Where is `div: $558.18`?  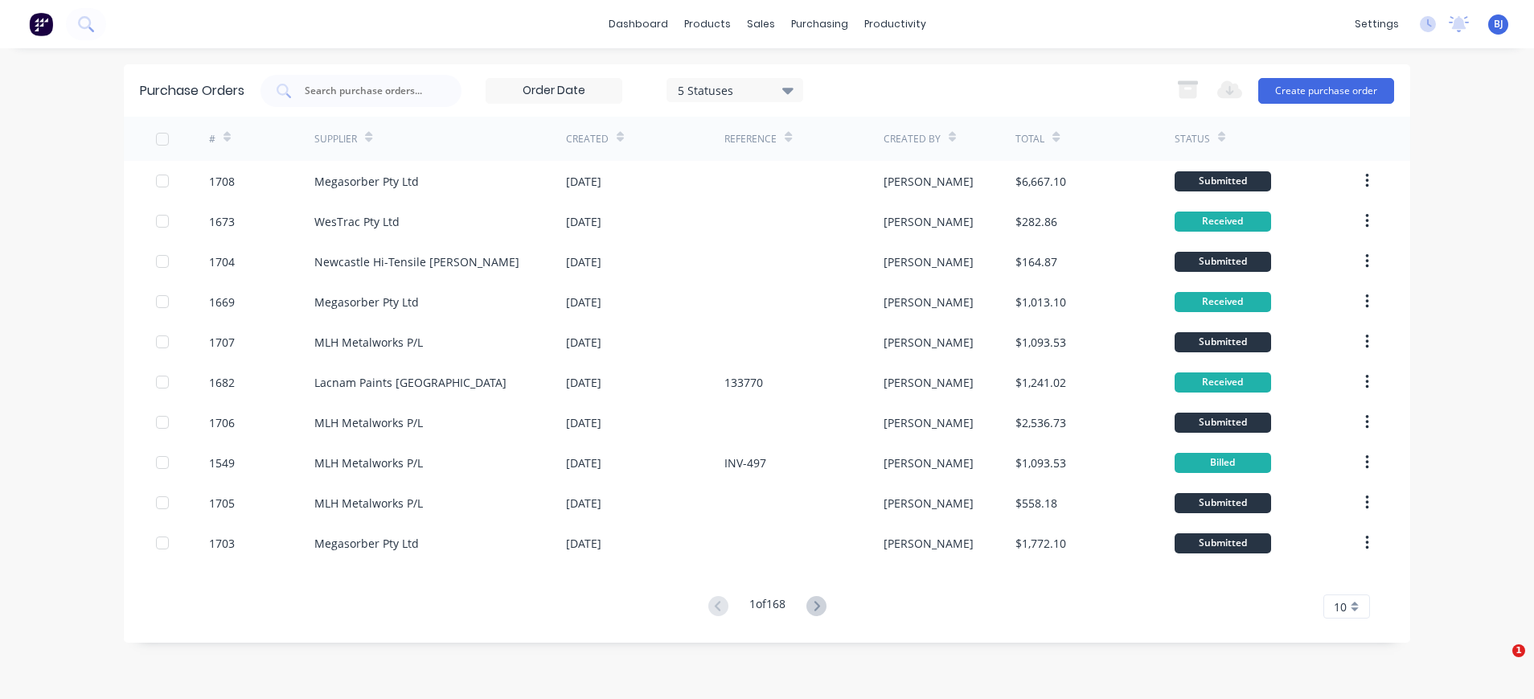
div: $558.18 is located at coordinates (1037, 503).